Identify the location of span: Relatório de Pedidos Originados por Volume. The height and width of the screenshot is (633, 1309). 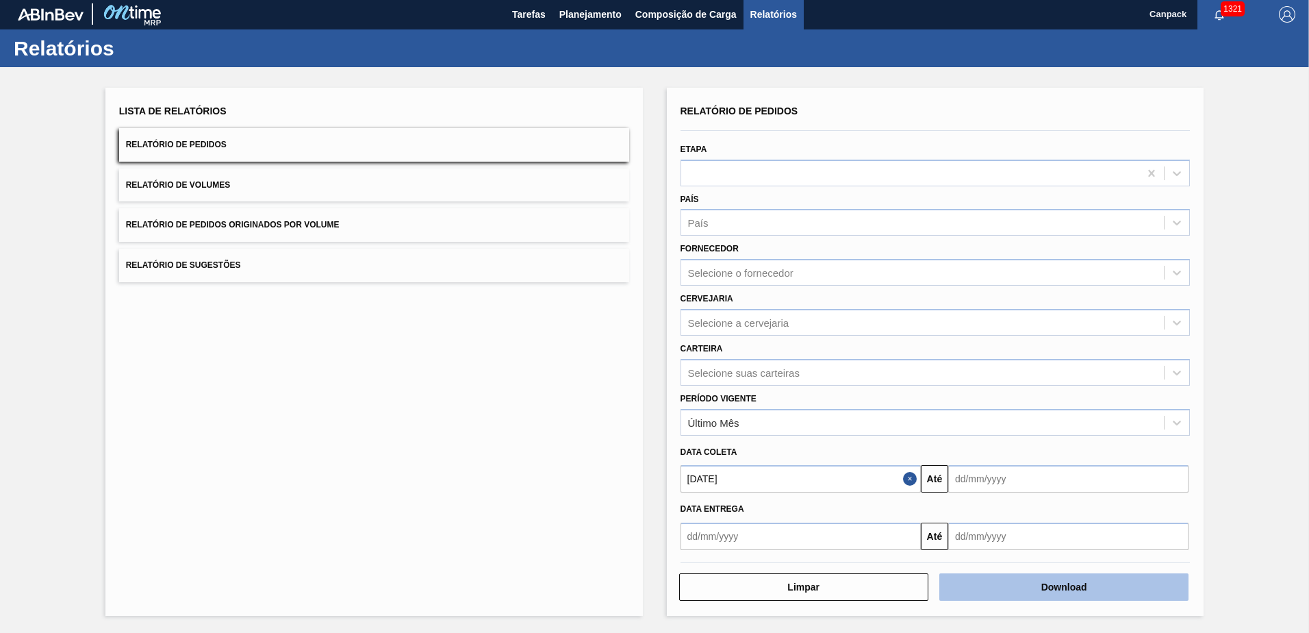
(233, 225).